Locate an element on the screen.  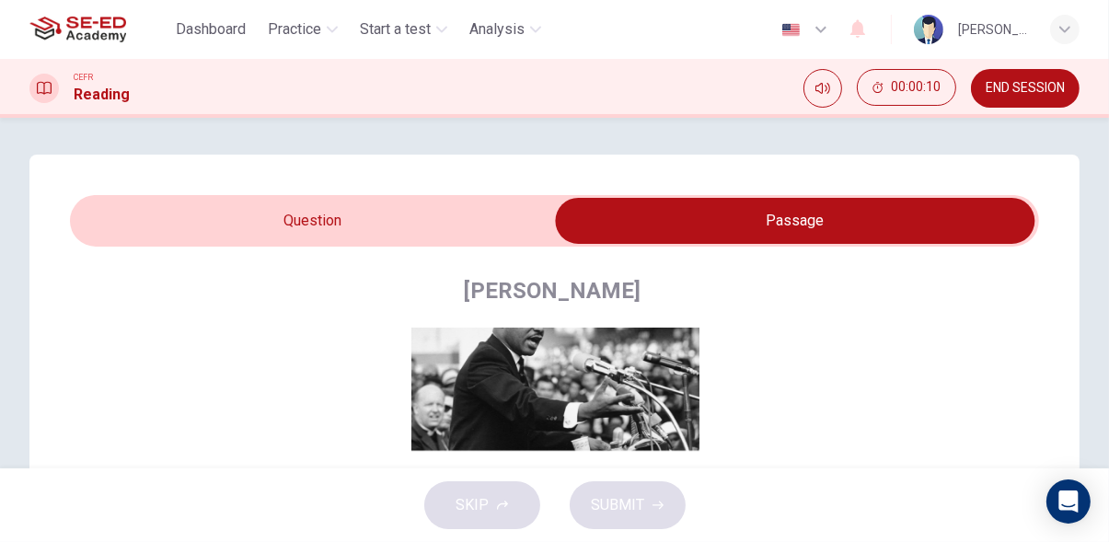
button: 00:00:10 is located at coordinates (907, 87).